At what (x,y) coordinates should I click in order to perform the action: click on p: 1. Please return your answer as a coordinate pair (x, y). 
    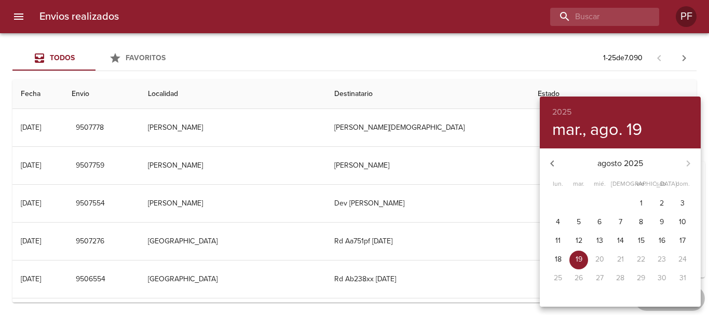
    Looking at the image, I should click on (641, 204).